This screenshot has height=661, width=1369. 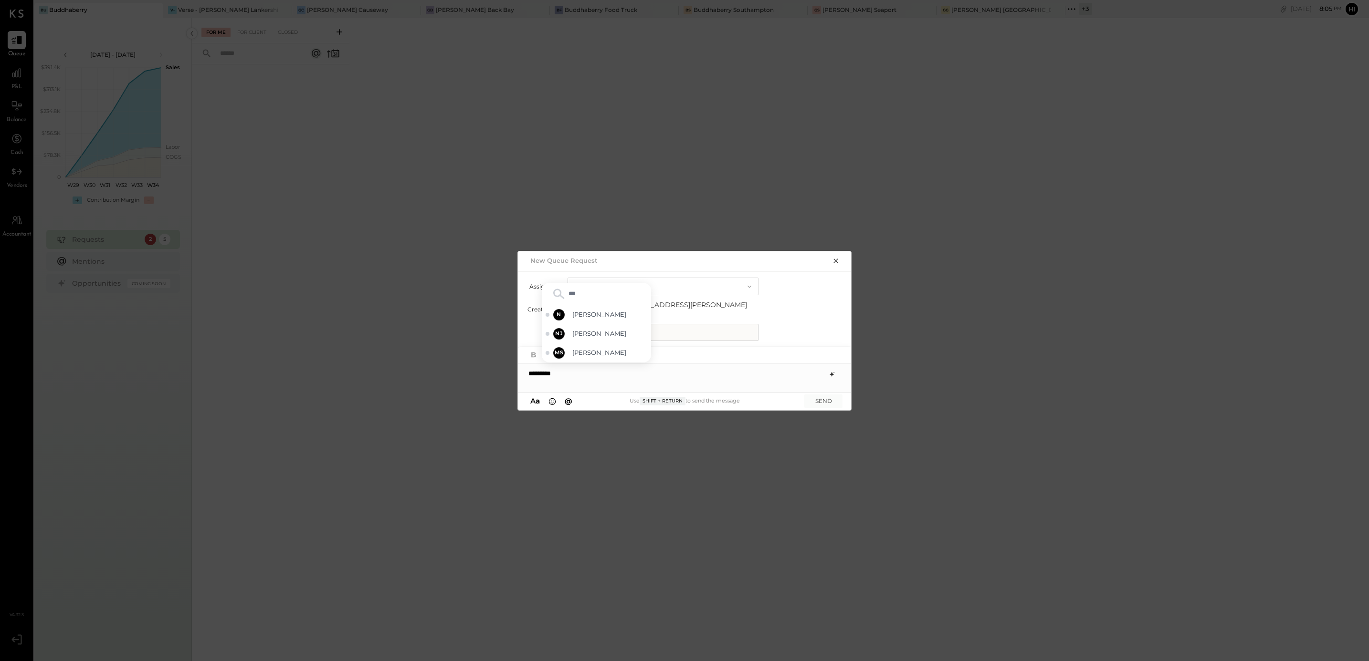 I want to click on div: Select Manan Shah - Offline, so click(x=596, y=353).